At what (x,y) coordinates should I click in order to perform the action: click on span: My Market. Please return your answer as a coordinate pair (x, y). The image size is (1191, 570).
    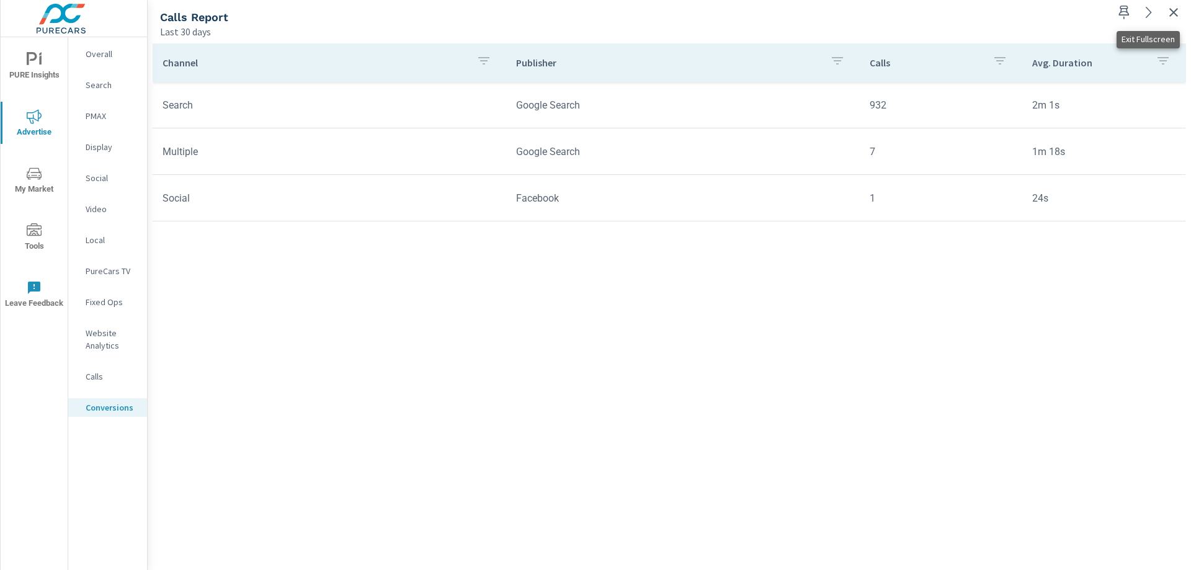
    Looking at the image, I should click on (34, 181).